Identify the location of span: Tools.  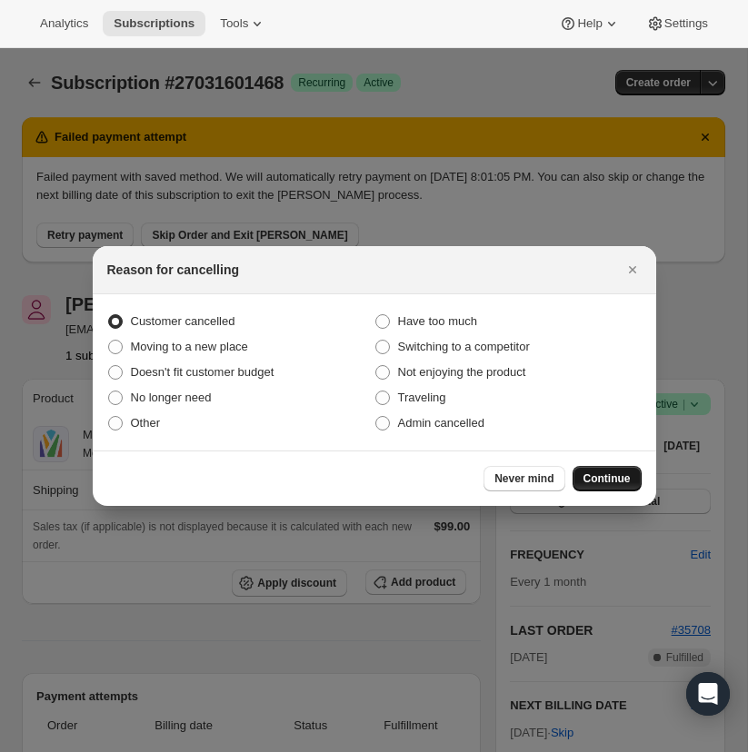
(233, 24).